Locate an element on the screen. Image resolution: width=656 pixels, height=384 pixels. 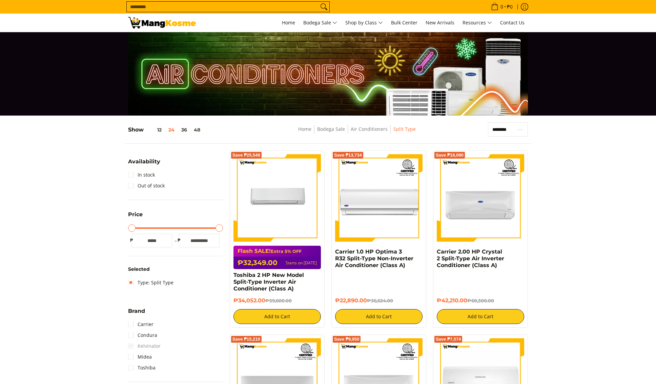
a: Air Conditioners is located at coordinates (369, 129).